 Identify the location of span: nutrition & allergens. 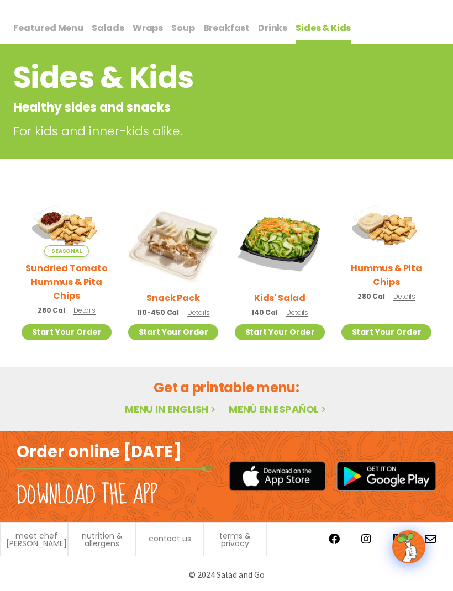
(102, 539).